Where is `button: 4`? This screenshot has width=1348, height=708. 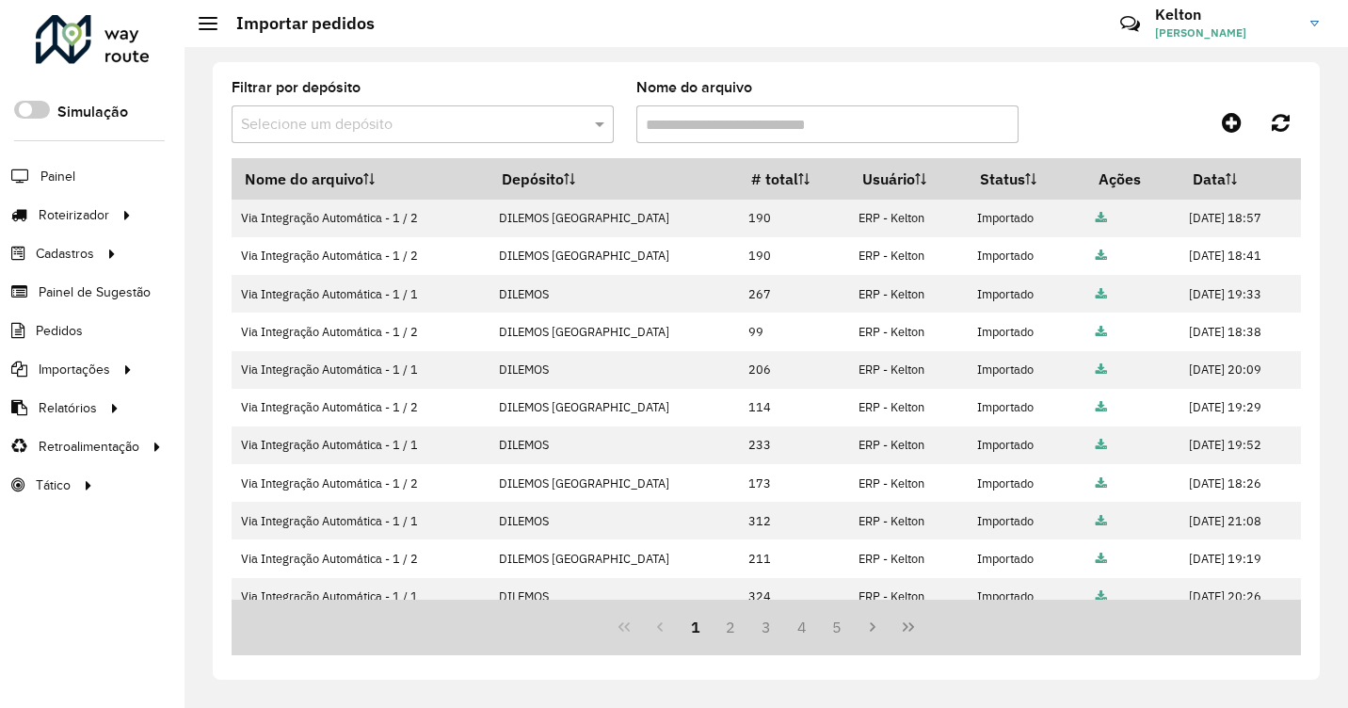 button: 4 is located at coordinates (802, 627).